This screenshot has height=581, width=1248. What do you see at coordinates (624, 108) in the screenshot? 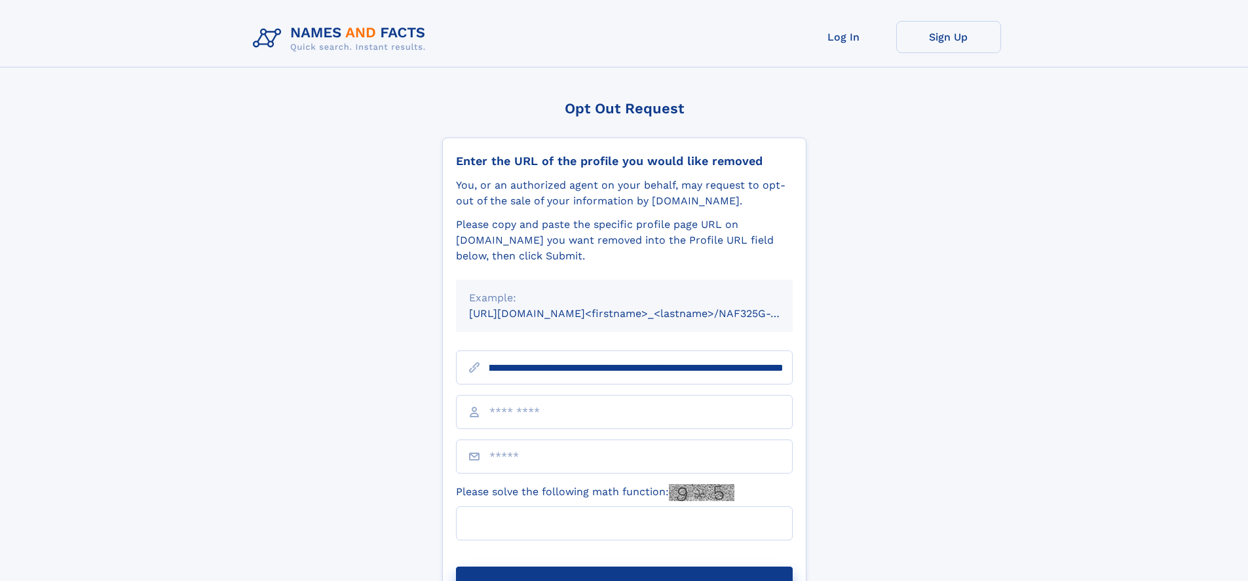
I see `div: Opt Out Request` at bounding box center [624, 108].